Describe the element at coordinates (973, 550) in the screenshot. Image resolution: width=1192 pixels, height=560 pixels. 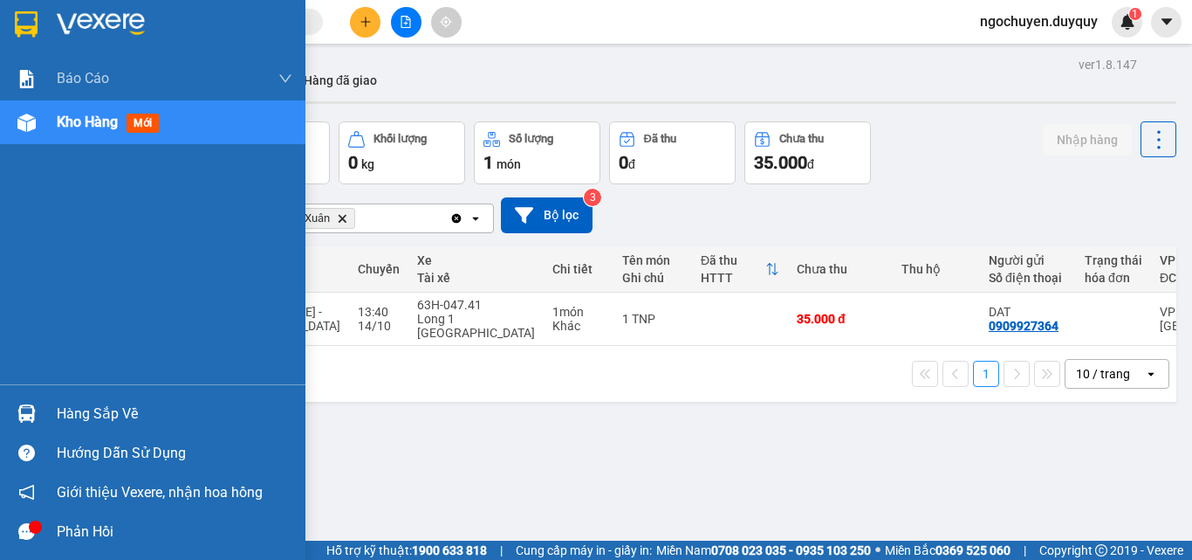
I see `strong: 0369 525 060` at that location.